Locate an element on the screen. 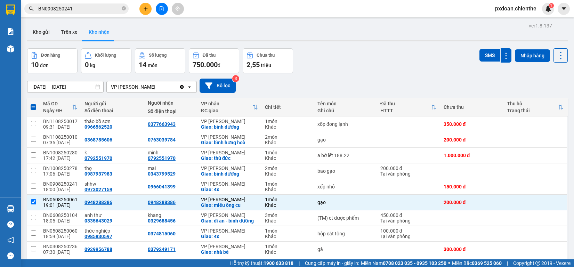 The height and width of the screenshot is (267, 574). span: caret-down is located at coordinates (564, 9).